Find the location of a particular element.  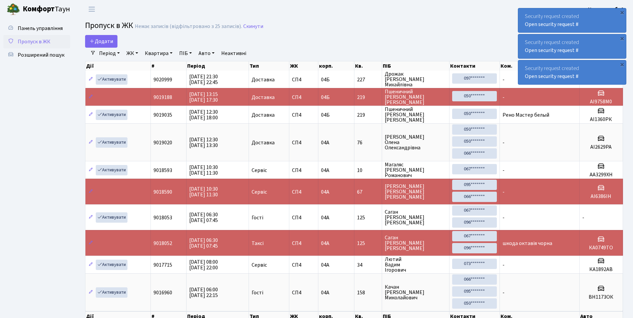

th: ПІБ is located at coordinates (416, 66).